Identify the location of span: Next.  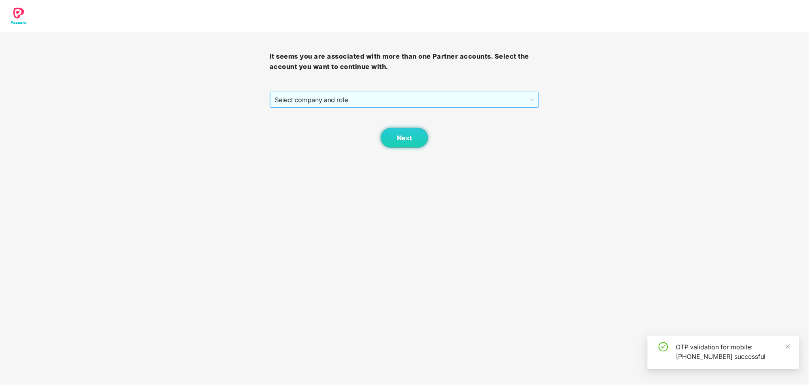
(405, 138).